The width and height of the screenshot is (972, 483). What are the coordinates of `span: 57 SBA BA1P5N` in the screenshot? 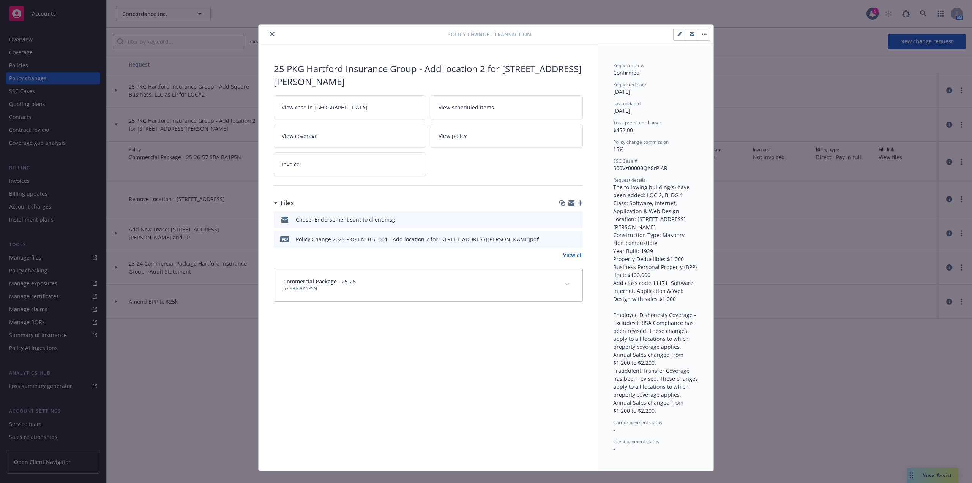 It's located at (319, 289).